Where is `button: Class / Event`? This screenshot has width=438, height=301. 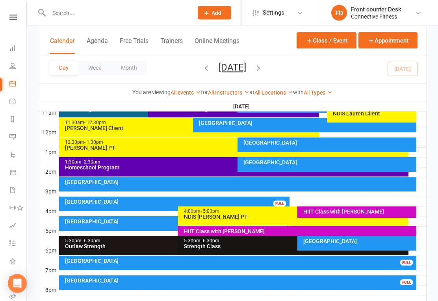 button: Class / Event is located at coordinates (326, 40).